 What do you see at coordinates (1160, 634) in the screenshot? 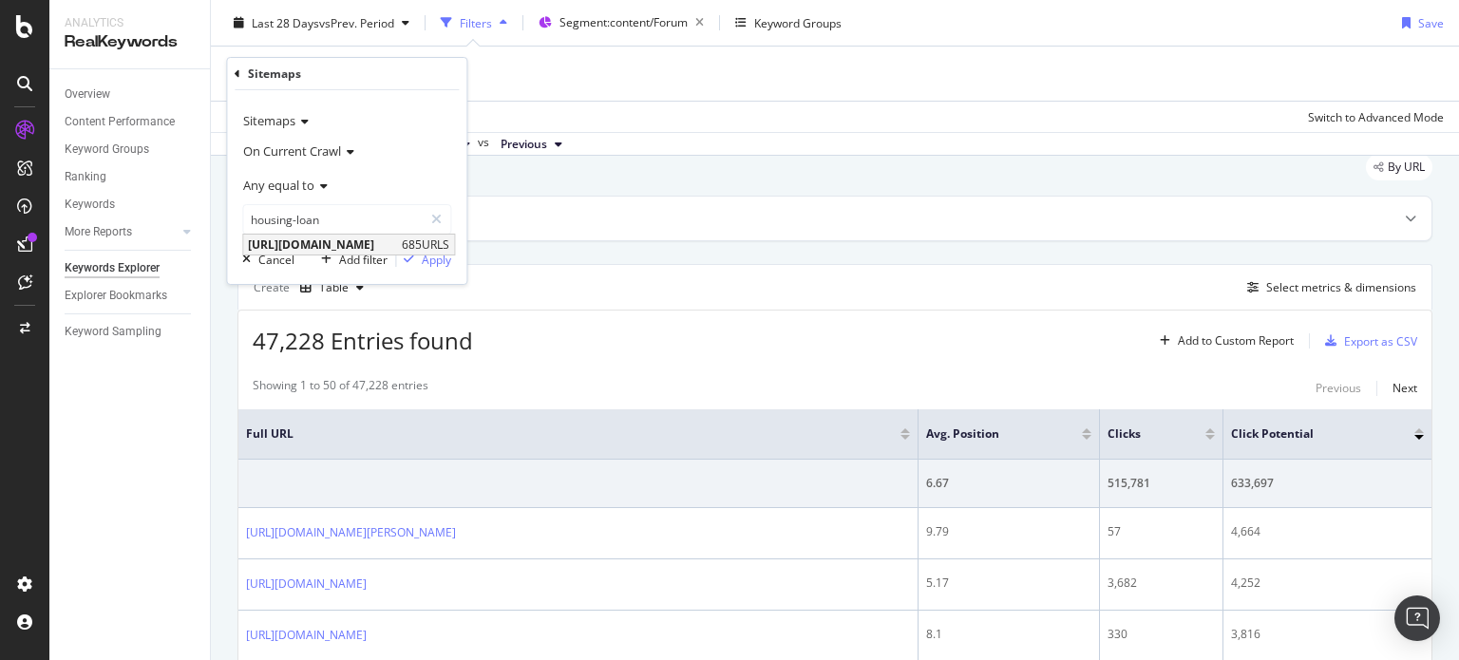
I see `div: 330` at bounding box center [1160, 634].